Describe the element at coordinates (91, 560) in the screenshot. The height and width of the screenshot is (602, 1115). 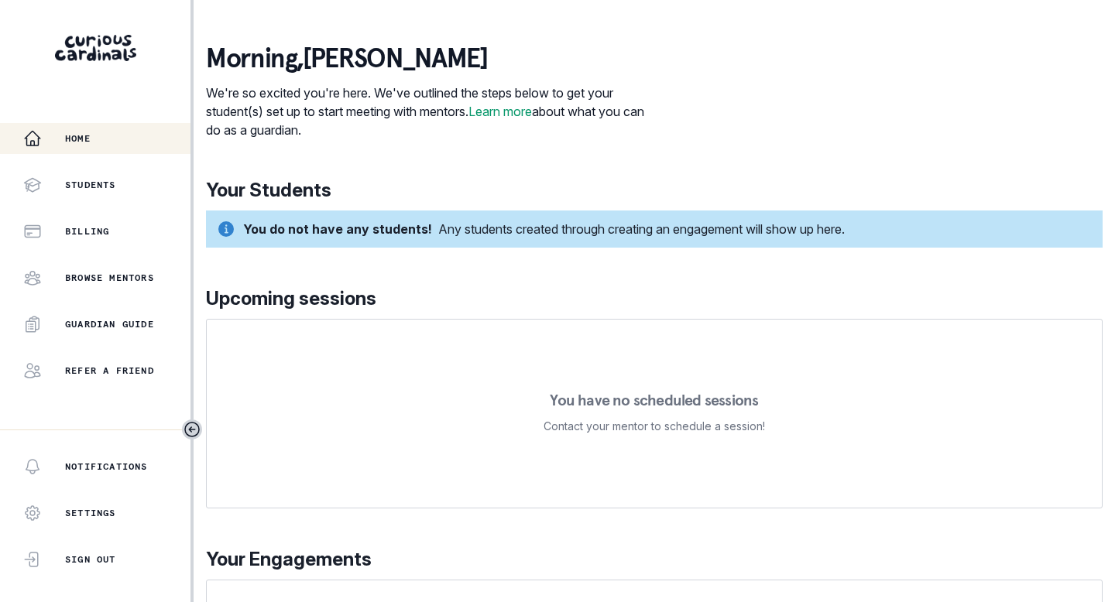
I see `p: Sign Out` at that location.